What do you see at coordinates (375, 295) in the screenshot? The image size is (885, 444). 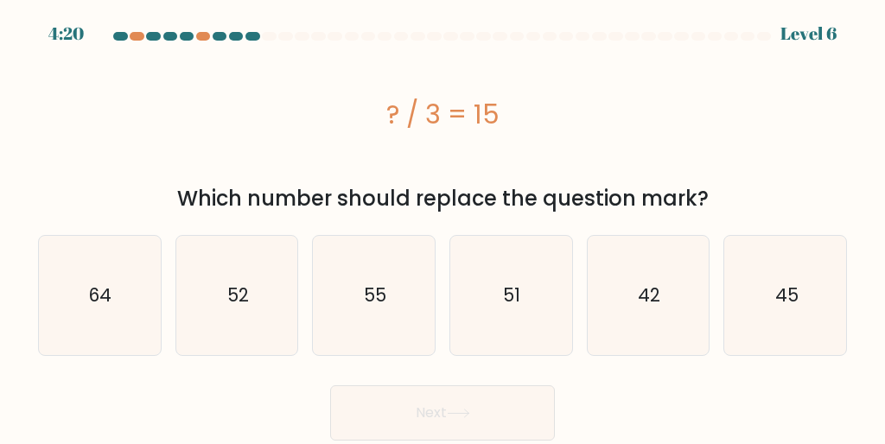 I see `text: 55` at bounding box center [375, 295].